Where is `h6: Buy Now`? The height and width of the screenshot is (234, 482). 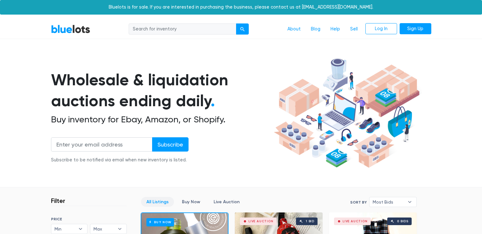 h6: Buy Now is located at coordinates (160, 222).